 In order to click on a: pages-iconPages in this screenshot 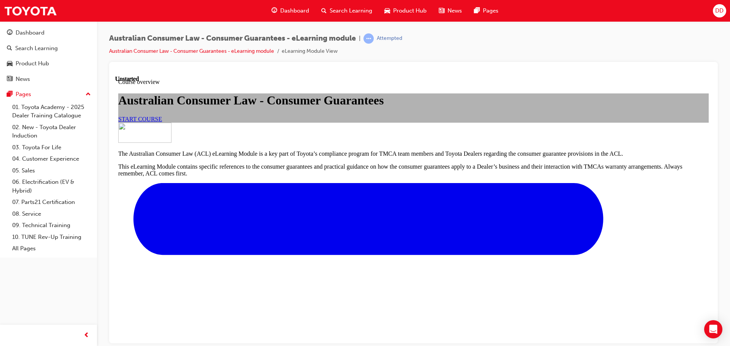, I will do `click(486, 11)`.